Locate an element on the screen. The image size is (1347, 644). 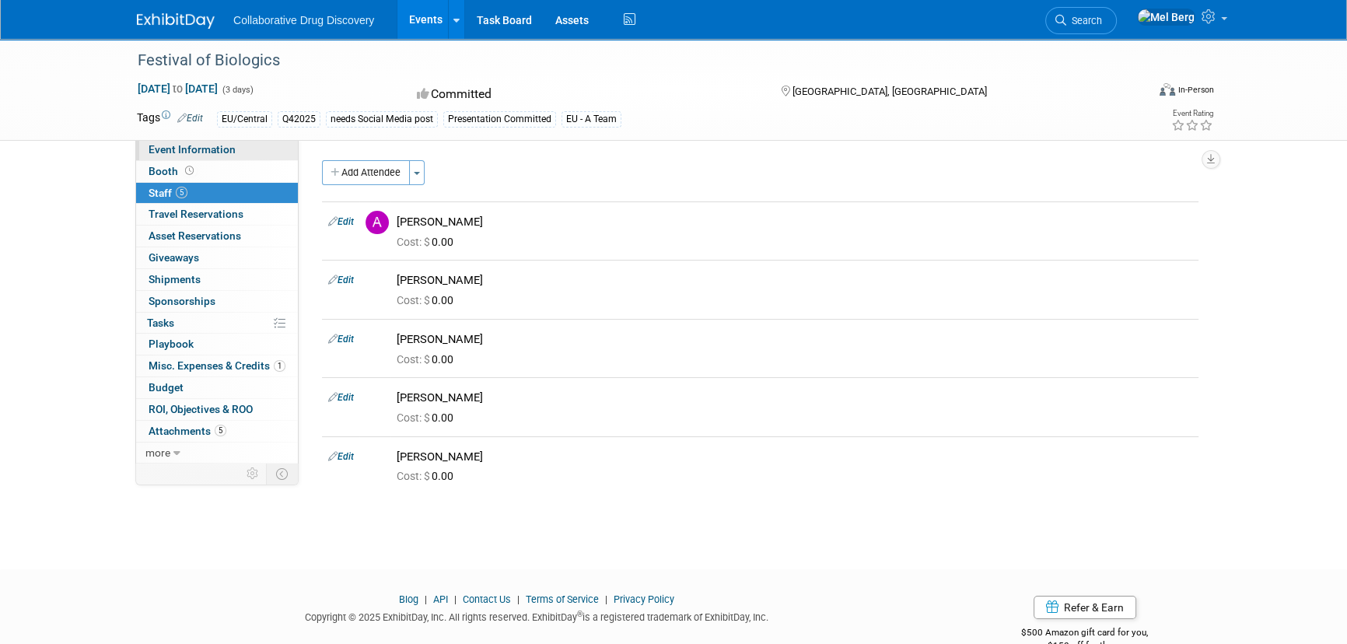
span: Giveaways is located at coordinates (173, 257).